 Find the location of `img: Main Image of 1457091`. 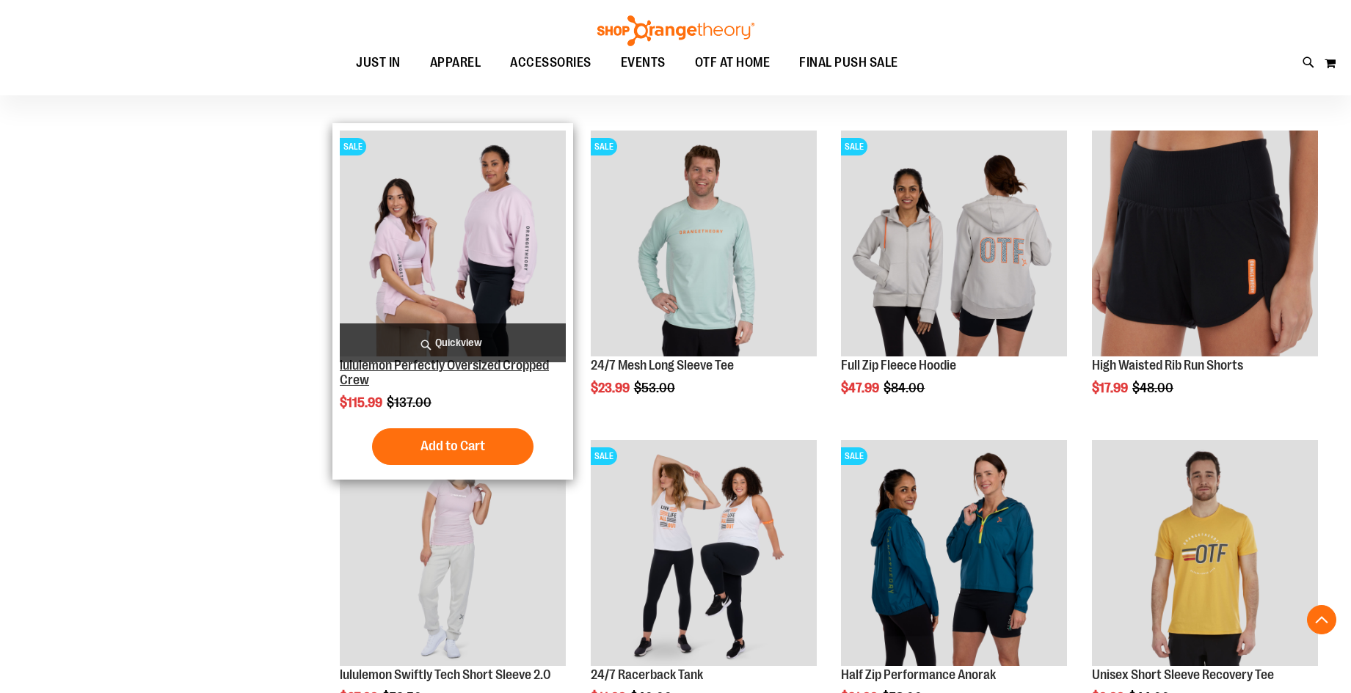

img: Main Image of 1457091 is located at coordinates (954, 244).